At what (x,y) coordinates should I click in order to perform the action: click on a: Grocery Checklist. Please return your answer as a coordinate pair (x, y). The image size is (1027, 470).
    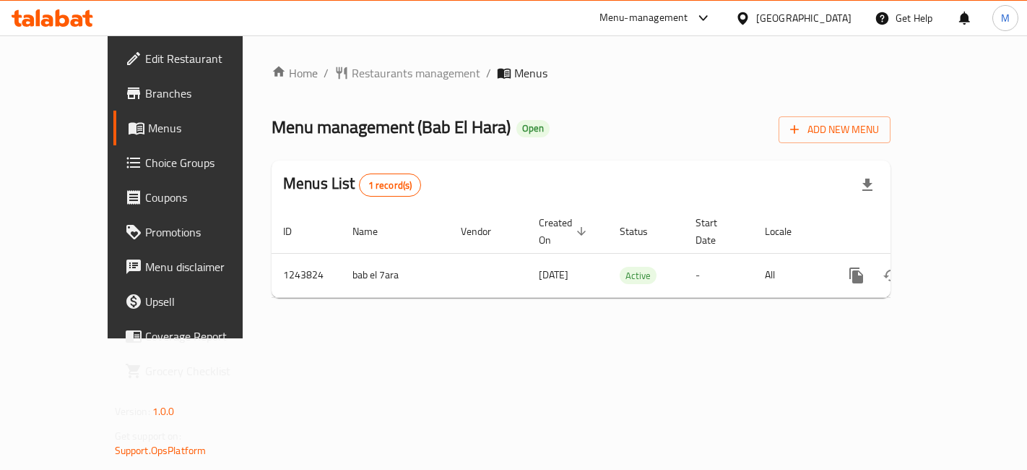
    Looking at the image, I should click on (196, 371).